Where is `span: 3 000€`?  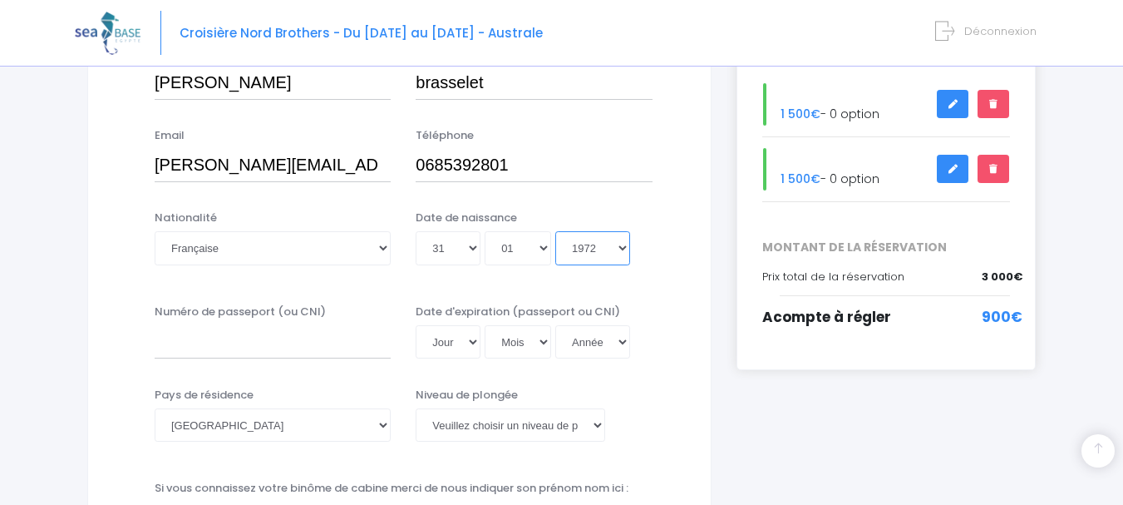
span: 3 000€ is located at coordinates (1002, 277).